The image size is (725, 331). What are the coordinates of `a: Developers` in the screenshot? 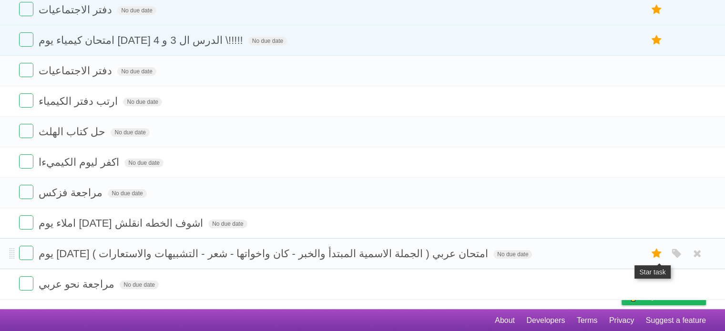 It's located at (545, 321).